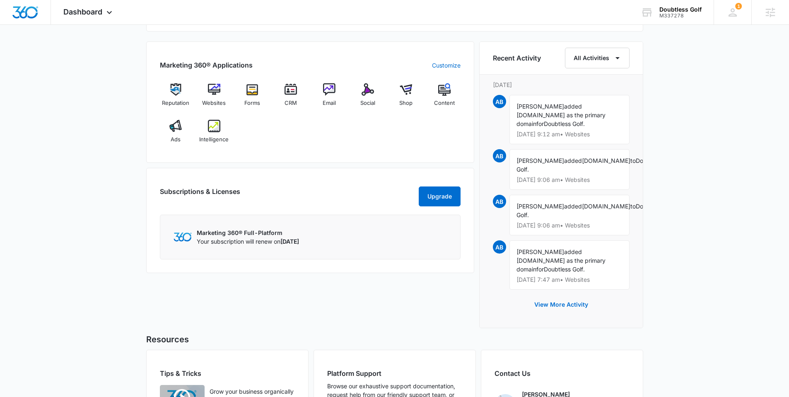  What do you see at coordinates (176, 98) in the screenshot?
I see `a: Reputation` at bounding box center [176, 98].